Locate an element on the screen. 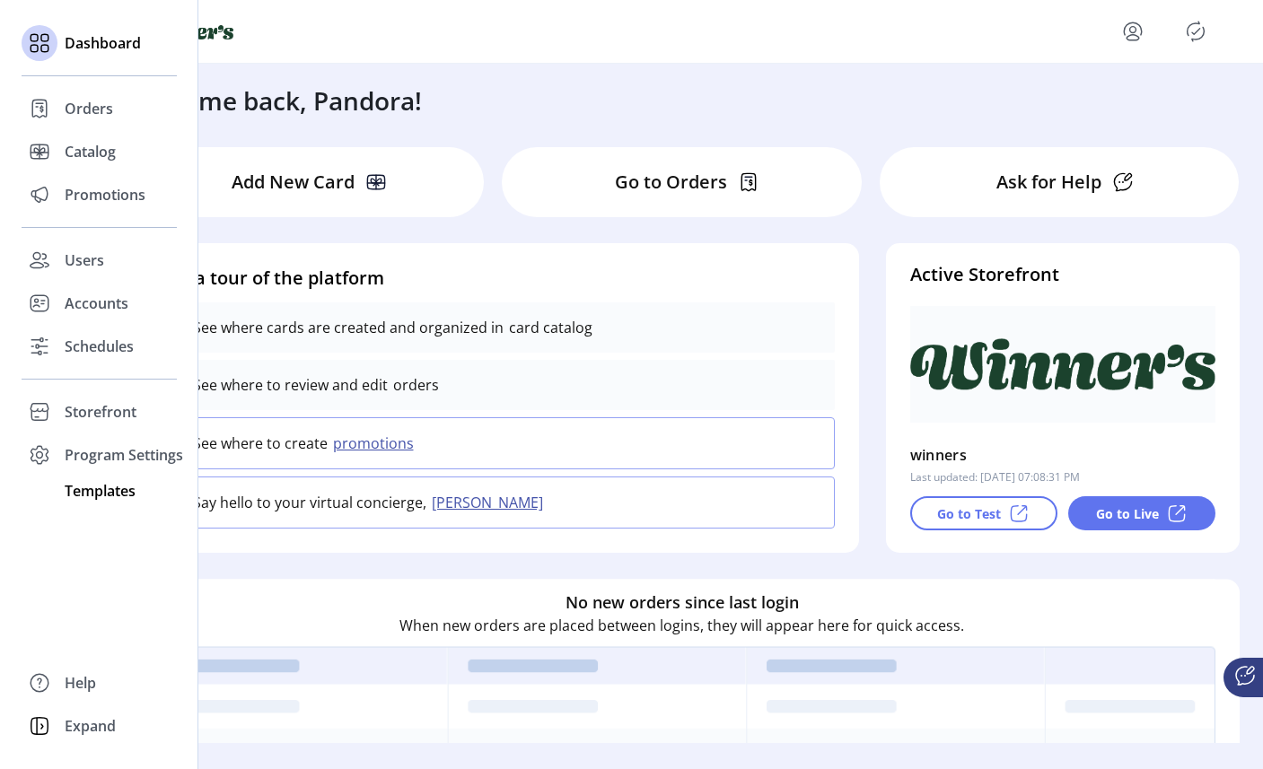  span: Accounts is located at coordinates (96, 303).